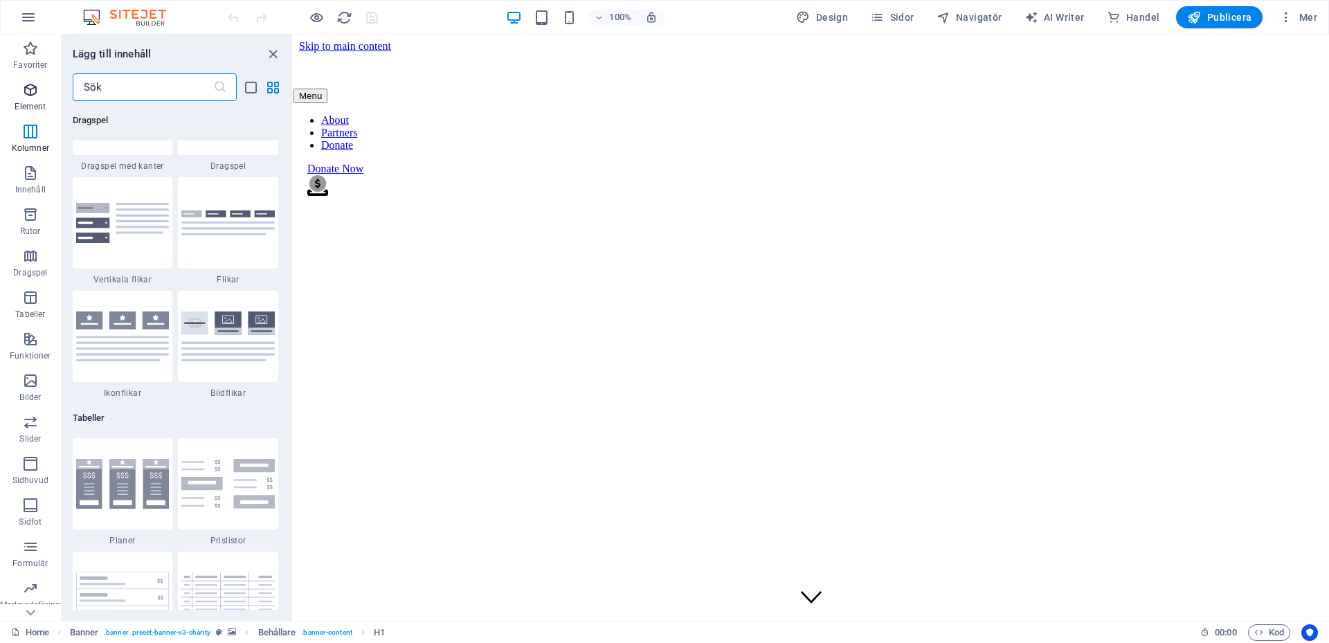 The image size is (1329, 643). I want to click on button: Mer, so click(1297, 17).